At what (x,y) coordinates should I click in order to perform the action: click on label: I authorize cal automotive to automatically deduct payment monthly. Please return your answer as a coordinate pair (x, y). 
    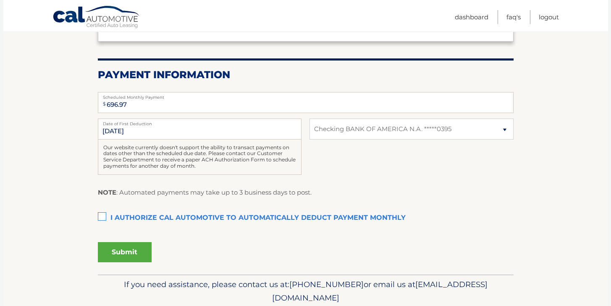
    Looking at the image, I should click on (306, 218).